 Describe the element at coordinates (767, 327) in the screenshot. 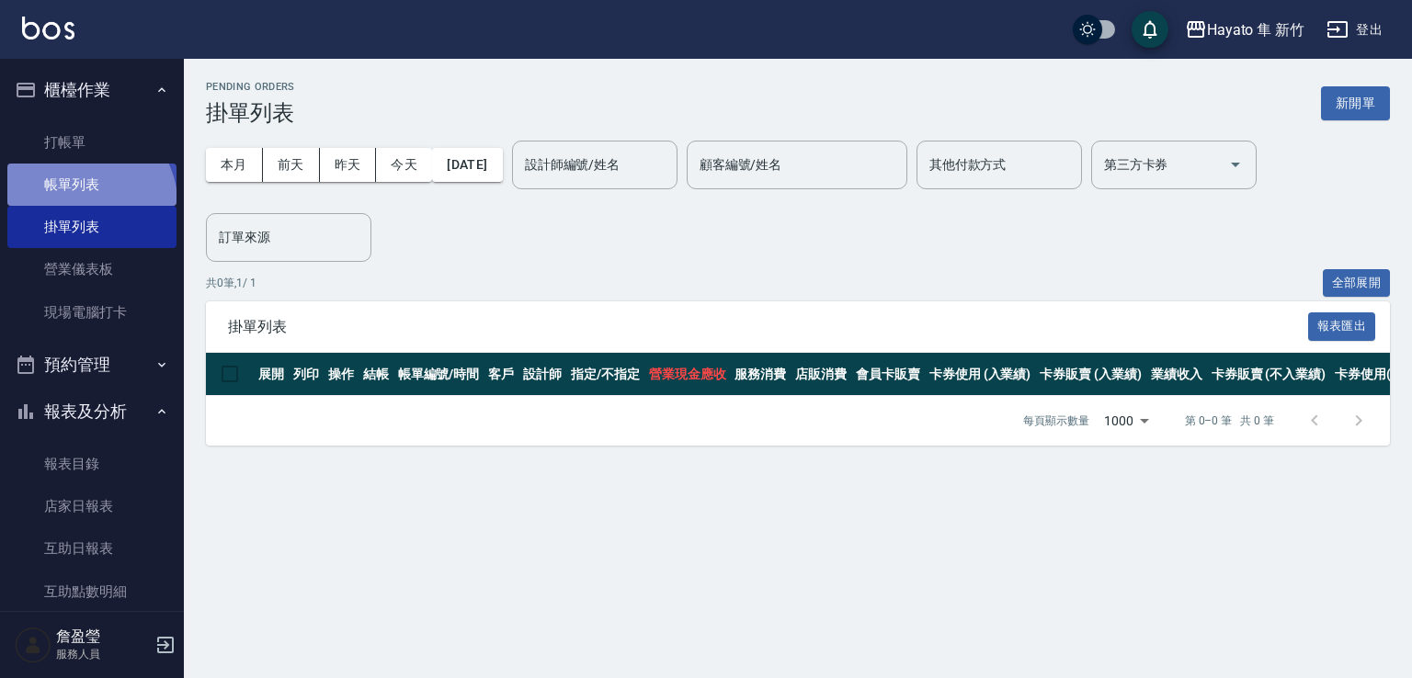

I see `span: 掛單列表` at that location.